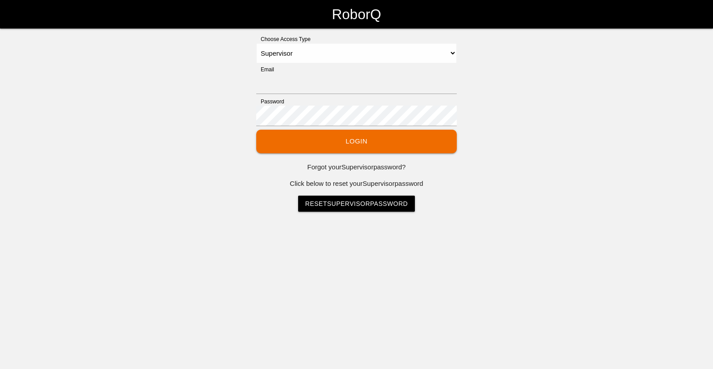  Describe the element at coordinates (270, 102) in the screenshot. I see `label: Password` at that location.